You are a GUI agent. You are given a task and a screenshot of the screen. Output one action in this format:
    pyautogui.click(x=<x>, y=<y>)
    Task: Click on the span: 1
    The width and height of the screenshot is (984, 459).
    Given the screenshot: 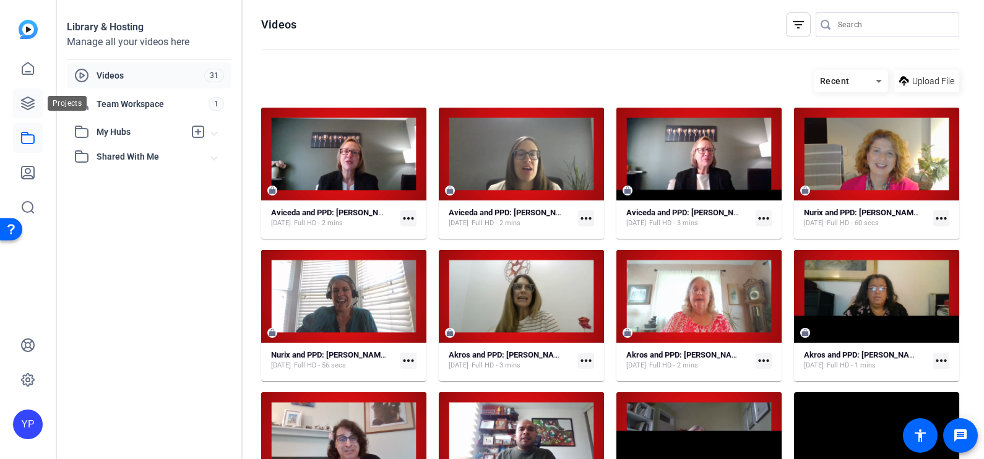 What is the action you would take?
    pyautogui.click(x=216, y=104)
    